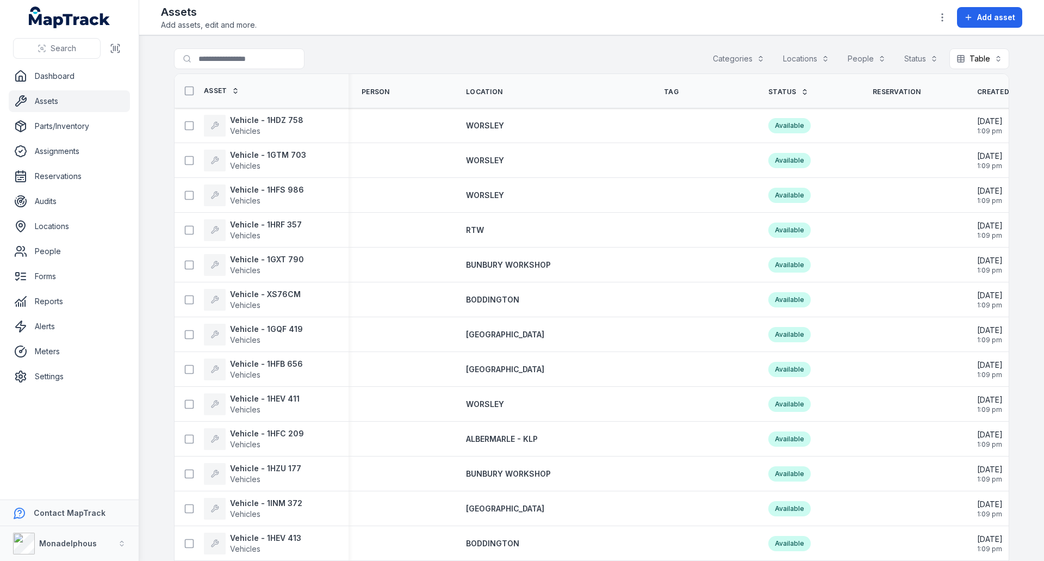 The width and height of the screenshot is (1044, 561). What do you see at coordinates (265, 399) in the screenshot?
I see `strong: Vehicle - 1HEV 411` at bounding box center [265, 399].